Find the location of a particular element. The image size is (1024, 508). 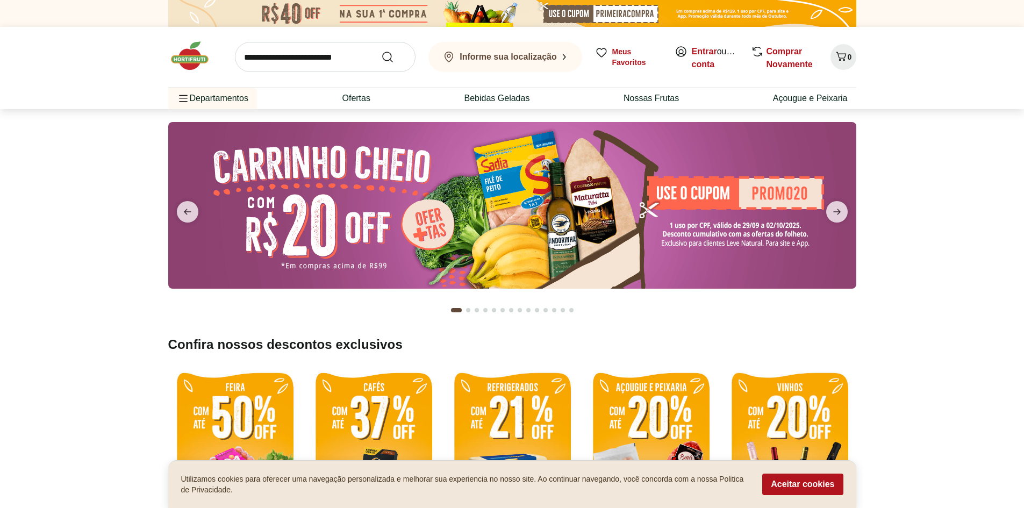

button: Aceitar cookies is located at coordinates (803, 484).